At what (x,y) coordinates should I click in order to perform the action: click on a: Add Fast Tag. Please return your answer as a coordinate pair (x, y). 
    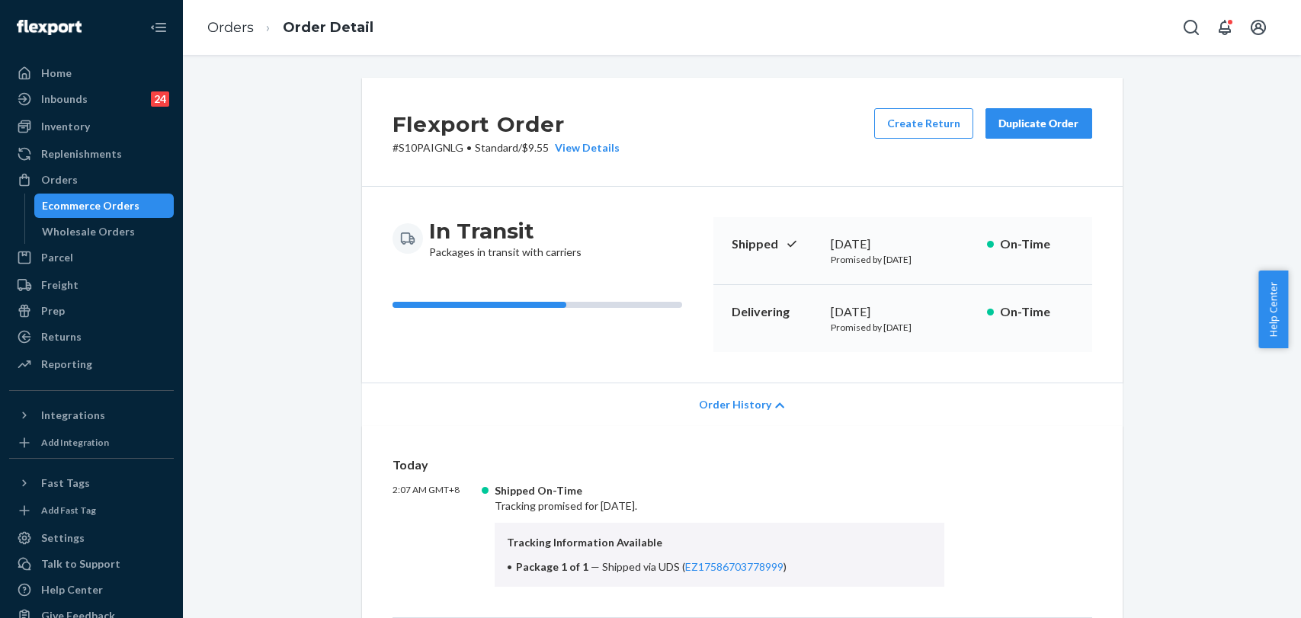
    Looking at the image, I should click on (91, 511).